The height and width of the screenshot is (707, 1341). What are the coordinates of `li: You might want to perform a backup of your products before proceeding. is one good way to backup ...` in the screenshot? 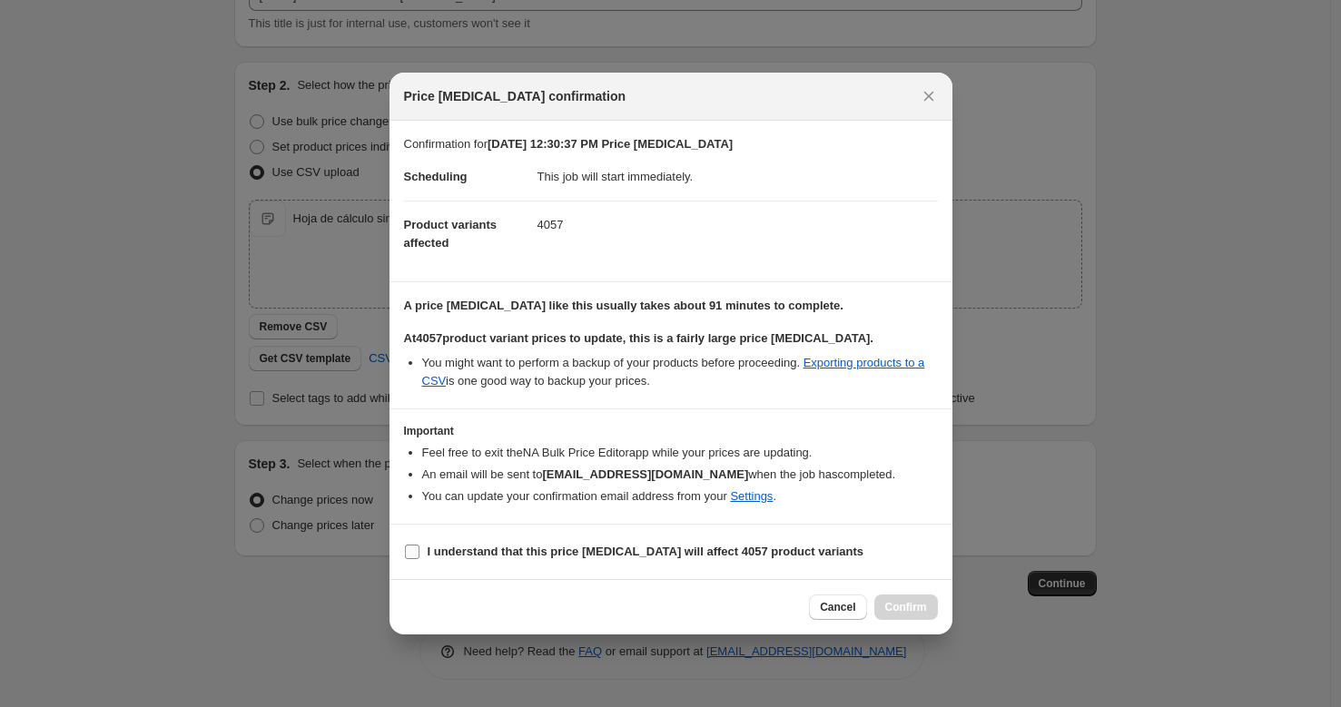 It's located at (680, 372).